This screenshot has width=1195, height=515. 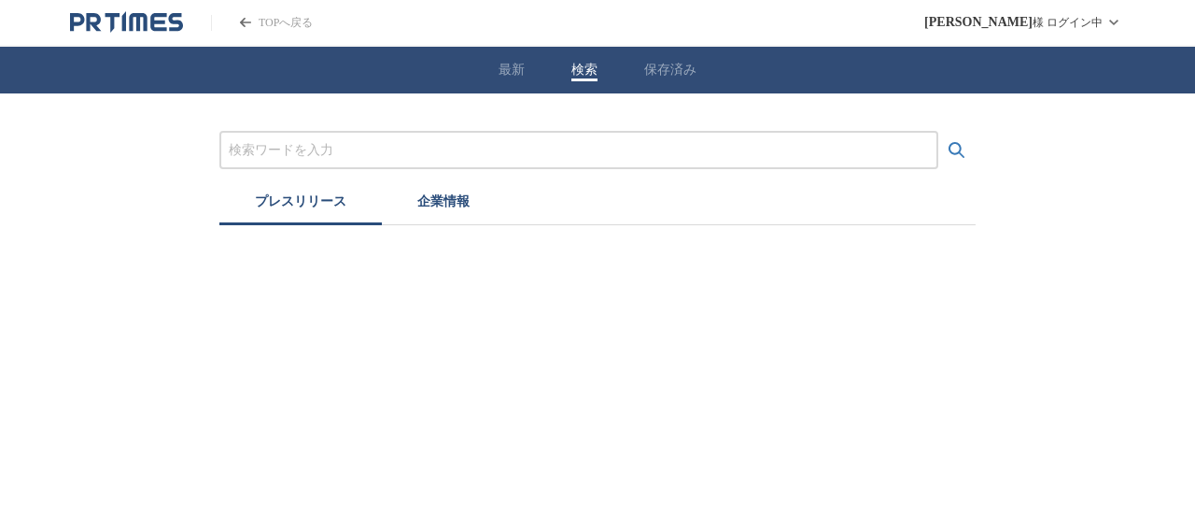 What do you see at coordinates (670, 70) in the screenshot?
I see `button: 保存済み` at bounding box center [670, 70].